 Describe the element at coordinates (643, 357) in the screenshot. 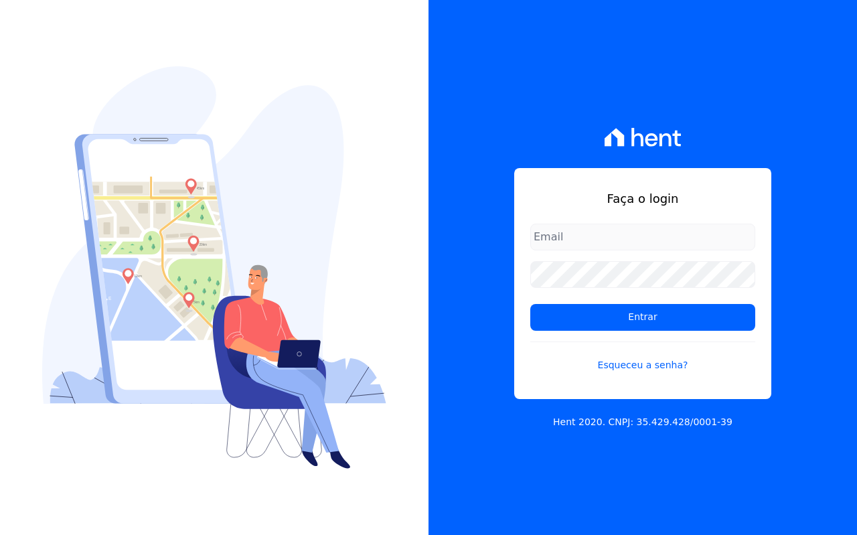

I see `a: Esqueceu a senha?` at that location.